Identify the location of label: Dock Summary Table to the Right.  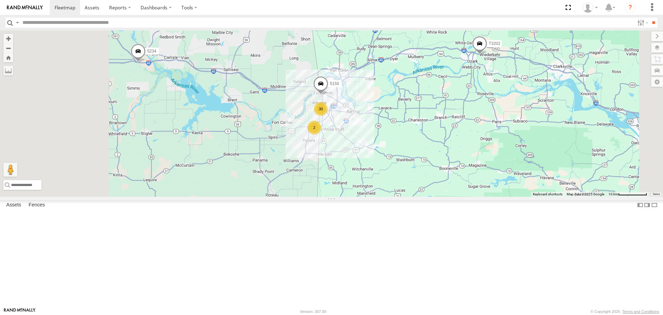
(647, 205).